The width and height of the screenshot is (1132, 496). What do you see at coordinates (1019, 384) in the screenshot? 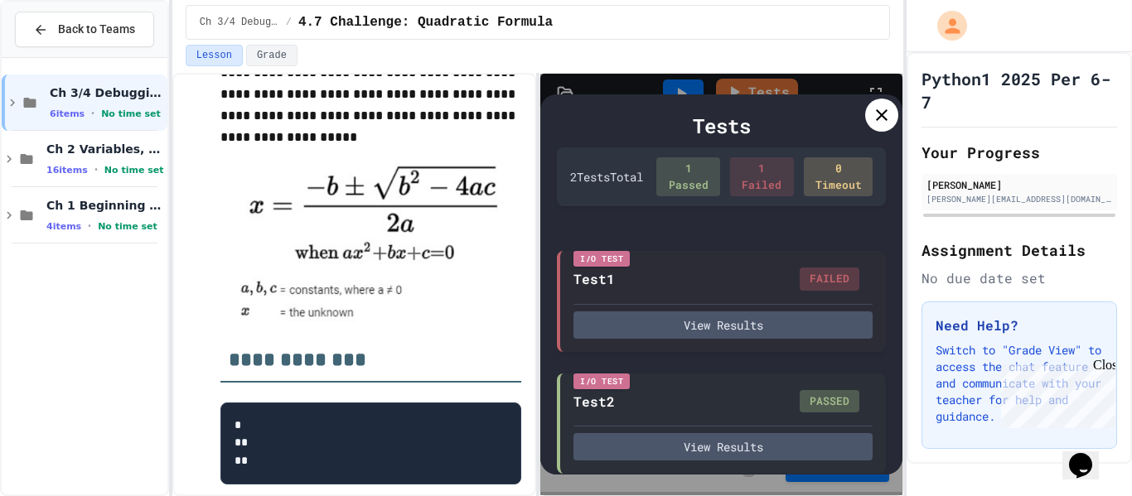
I see `p: Switch to "Grade View" to access the chat feature and communicate with your teacher for help and ...` at bounding box center [1019, 384].